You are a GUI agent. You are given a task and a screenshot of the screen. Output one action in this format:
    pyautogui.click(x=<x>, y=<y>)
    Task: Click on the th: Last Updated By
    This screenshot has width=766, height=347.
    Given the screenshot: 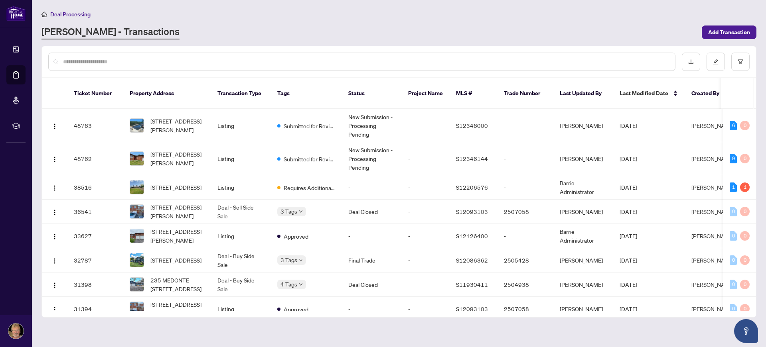 What is the action you would take?
    pyautogui.click(x=583, y=94)
    